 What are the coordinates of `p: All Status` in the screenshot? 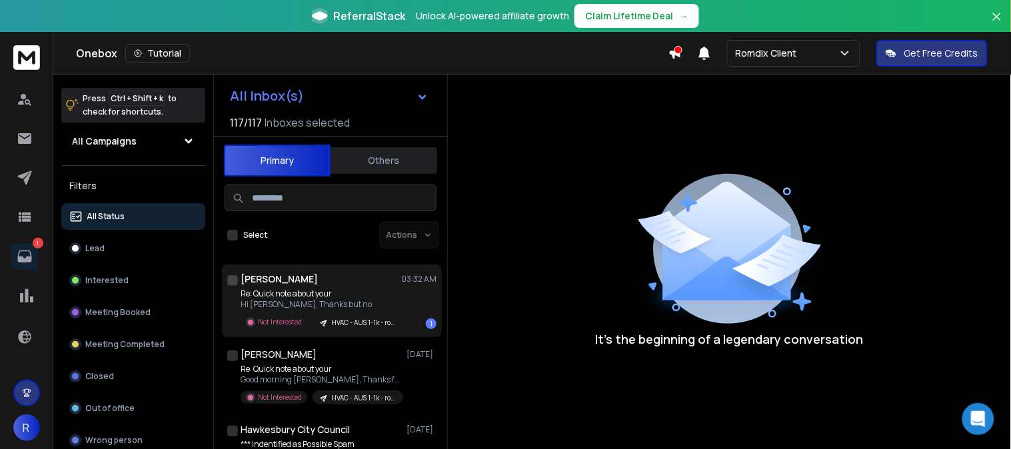 It's located at (105, 217).